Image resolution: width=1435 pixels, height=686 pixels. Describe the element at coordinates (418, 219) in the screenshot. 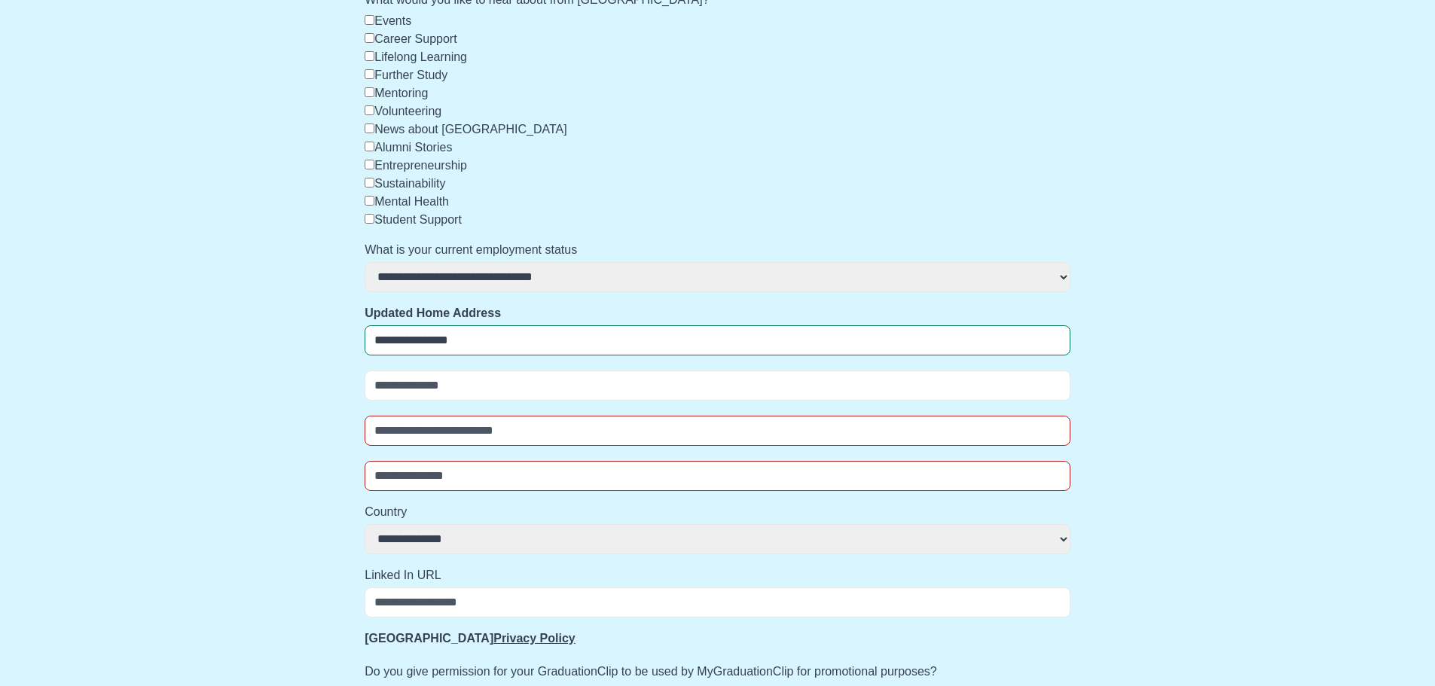

I see `label: Student Support` at that location.